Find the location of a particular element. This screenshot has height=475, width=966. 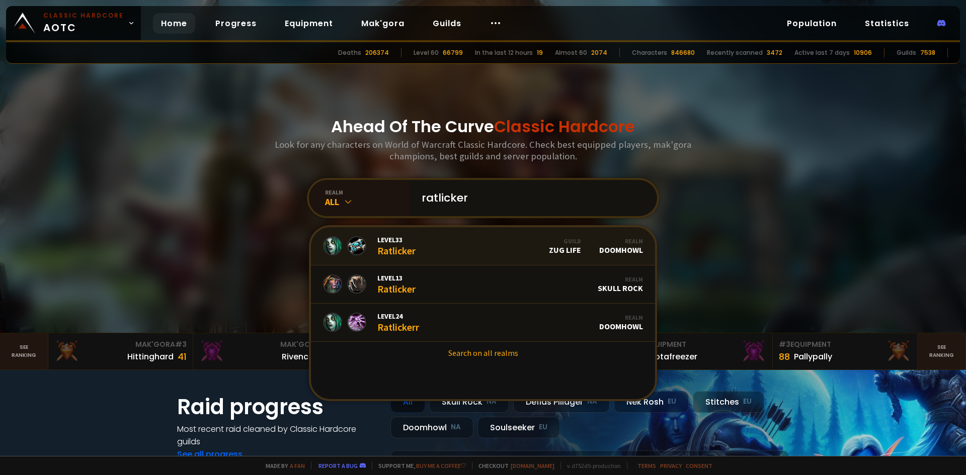

a: Progress is located at coordinates (236, 23).